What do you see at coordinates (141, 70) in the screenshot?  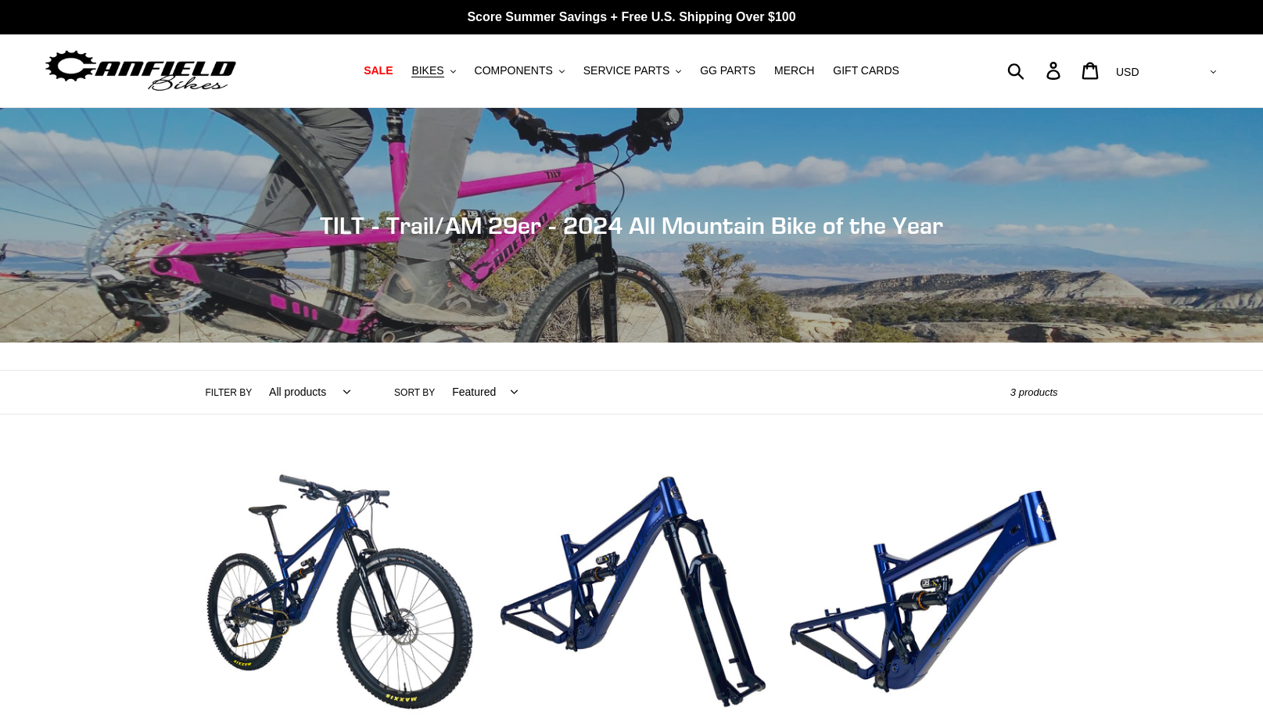 I see `img: Canfield Bikes` at bounding box center [141, 70].